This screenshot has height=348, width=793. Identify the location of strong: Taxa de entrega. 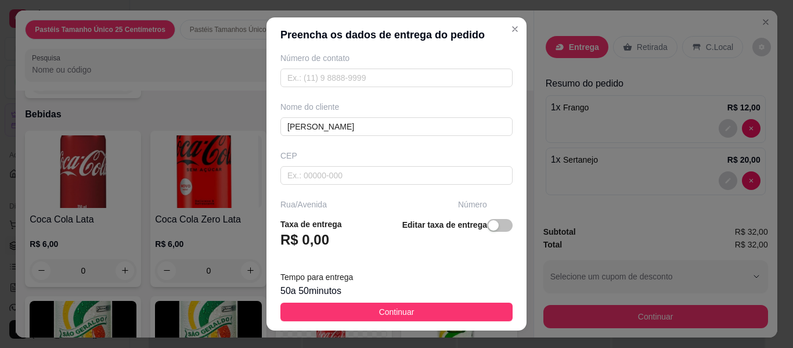
(311, 224).